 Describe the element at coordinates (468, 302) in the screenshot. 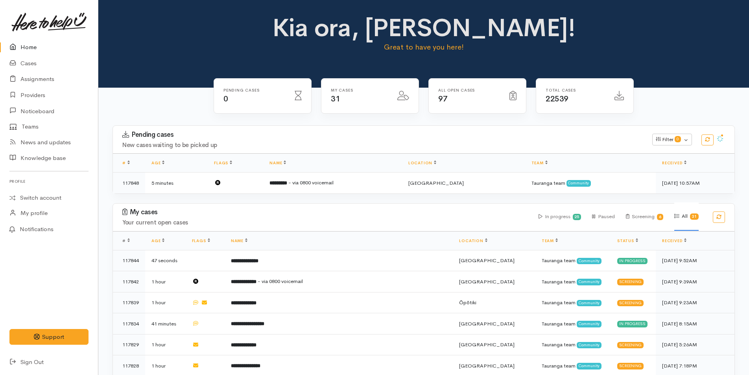

I see `span: Ōpōtiki` at that location.